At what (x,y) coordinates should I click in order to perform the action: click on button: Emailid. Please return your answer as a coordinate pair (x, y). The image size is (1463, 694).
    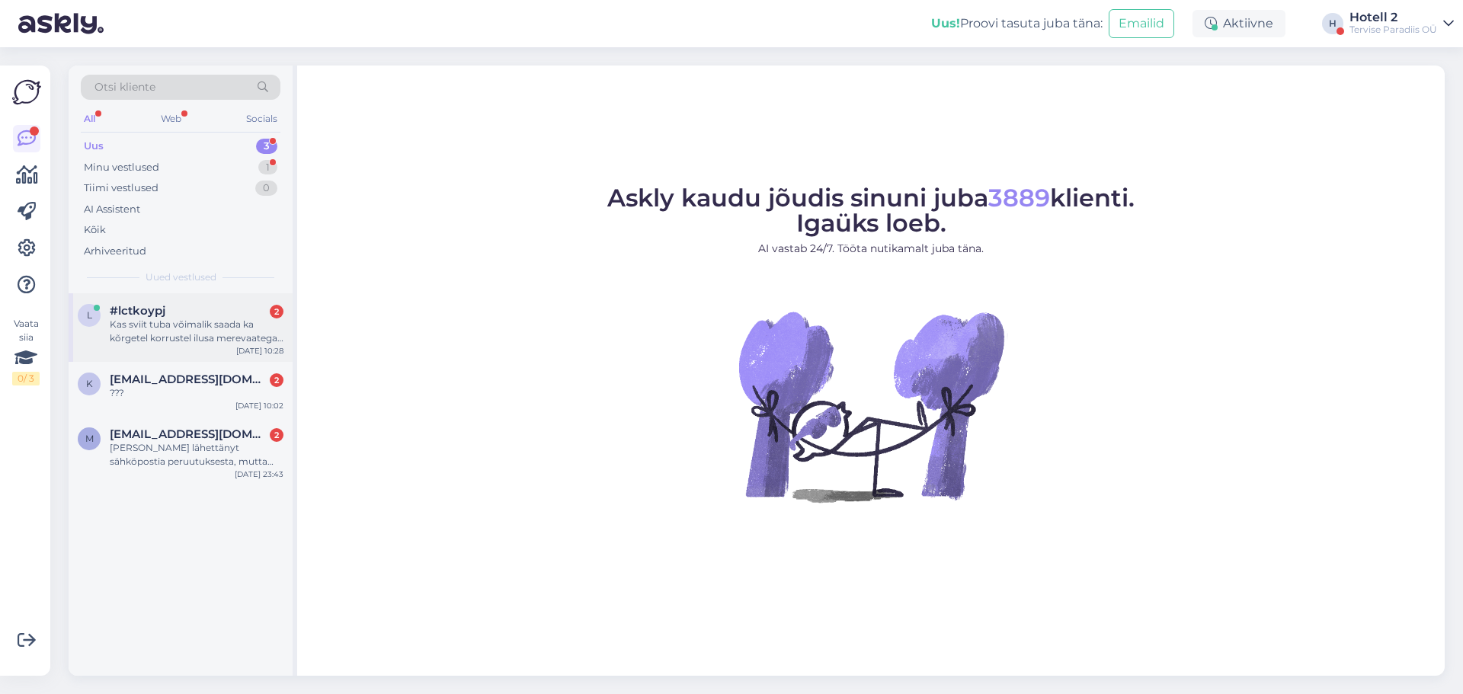
    Looking at the image, I should click on (1141, 24).